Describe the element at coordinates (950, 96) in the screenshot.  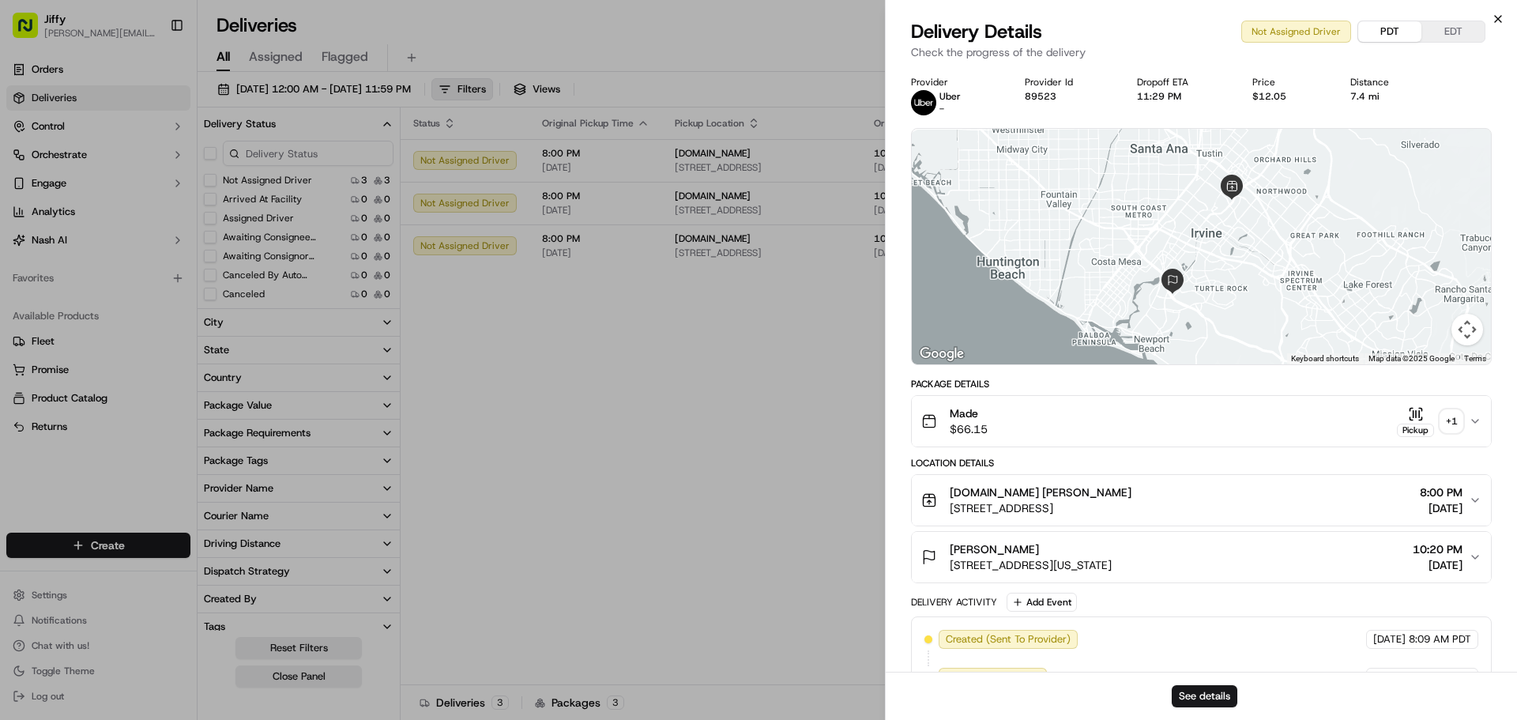
I see `p: Uber` at that location.